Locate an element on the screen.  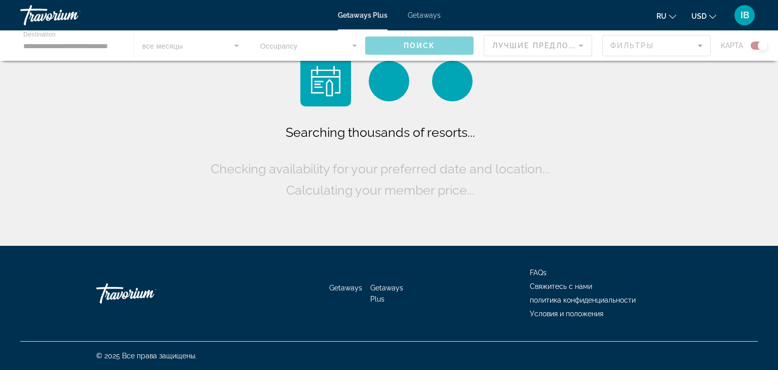
span: Checking availability for your preferred date and location... is located at coordinates (381, 169).